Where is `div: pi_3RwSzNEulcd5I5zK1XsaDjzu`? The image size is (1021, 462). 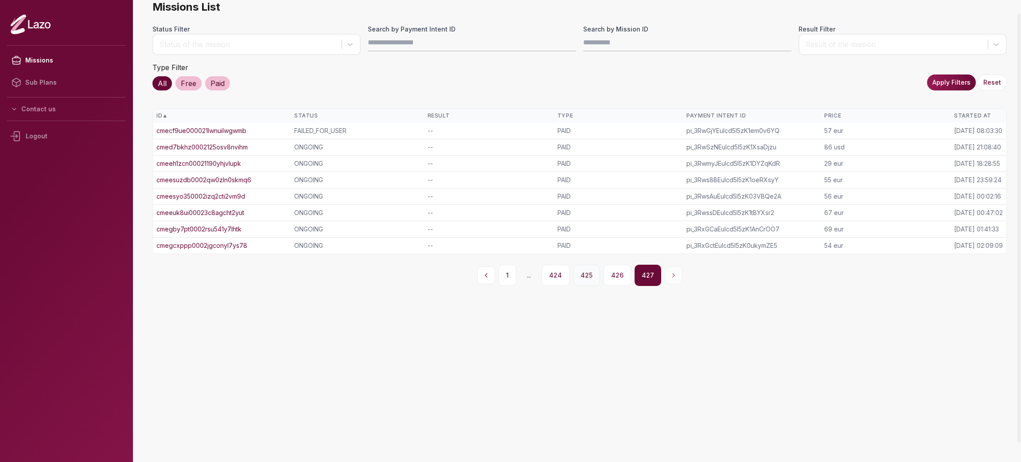 div: pi_3RwSzNEulcd5I5zK1XsaDjzu is located at coordinates (751, 147).